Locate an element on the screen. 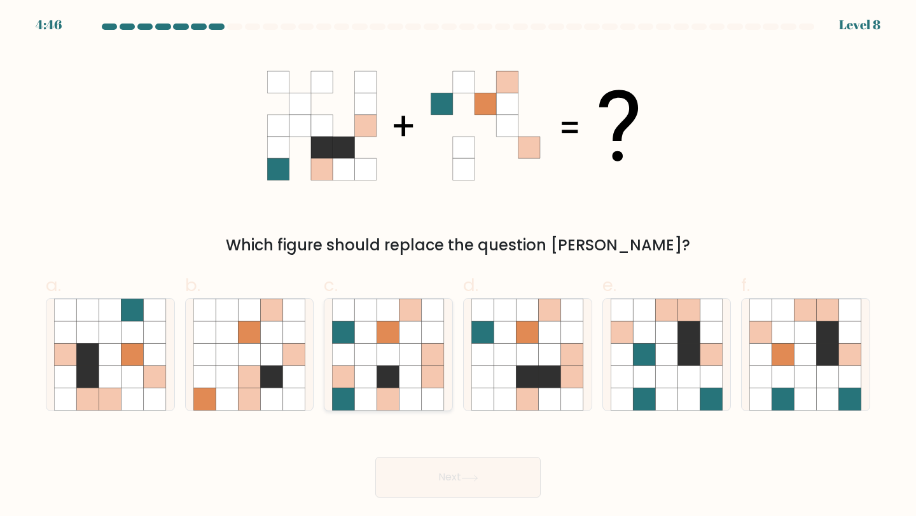 The width and height of the screenshot is (916, 516). div: Level 8 is located at coordinates (859, 25).